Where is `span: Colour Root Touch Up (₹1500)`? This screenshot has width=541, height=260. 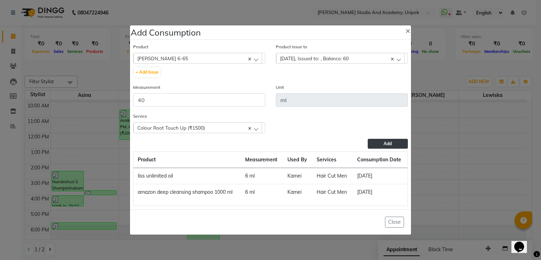
span: Colour Root Touch Up (₹1500) is located at coordinates (171, 128).